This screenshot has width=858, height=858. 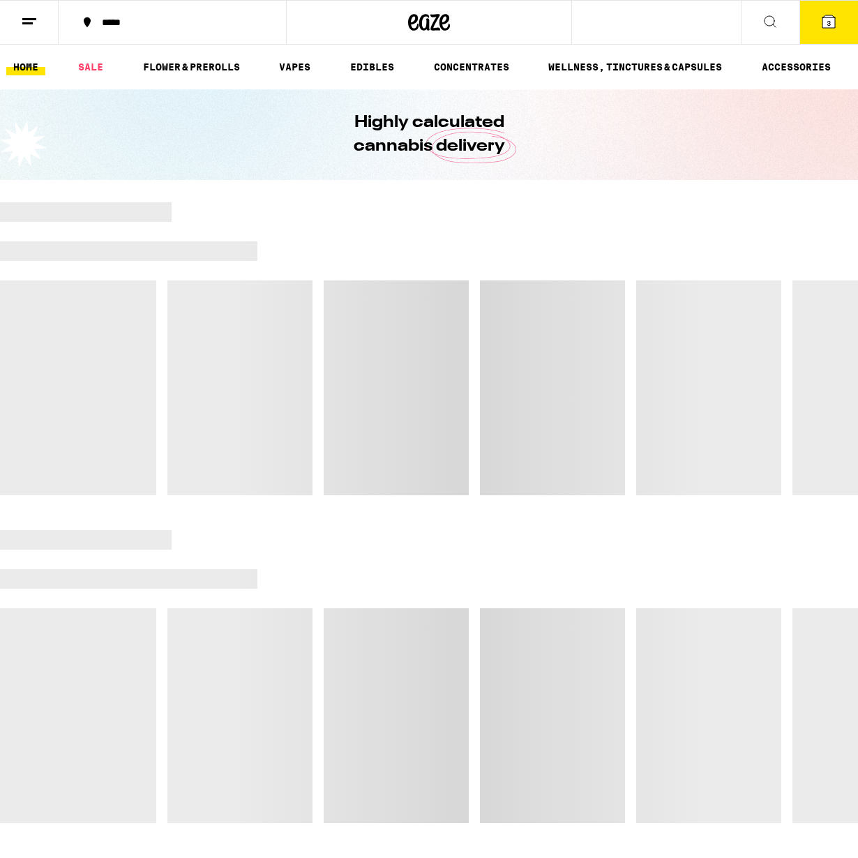 What do you see at coordinates (372, 67) in the screenshot?
I see `a: EDIBLES` at bounding box center [372, 67].